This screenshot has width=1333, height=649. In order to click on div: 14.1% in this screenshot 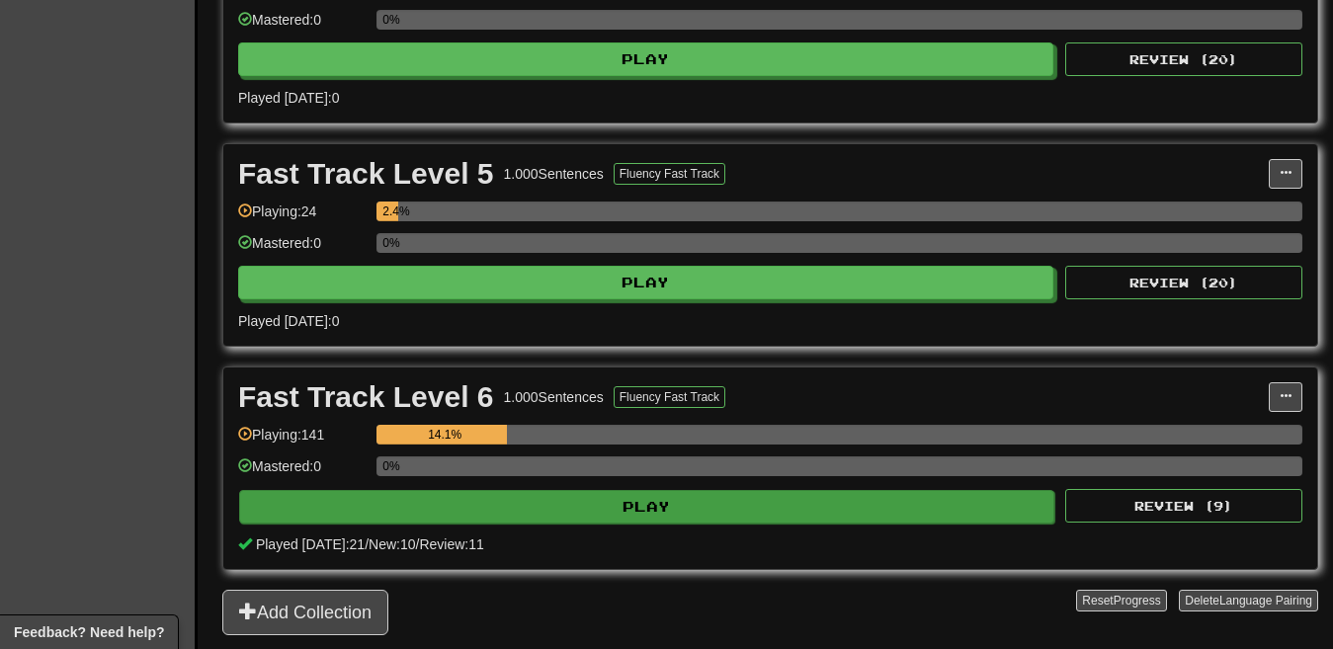, I will do `click(445, 435)`.